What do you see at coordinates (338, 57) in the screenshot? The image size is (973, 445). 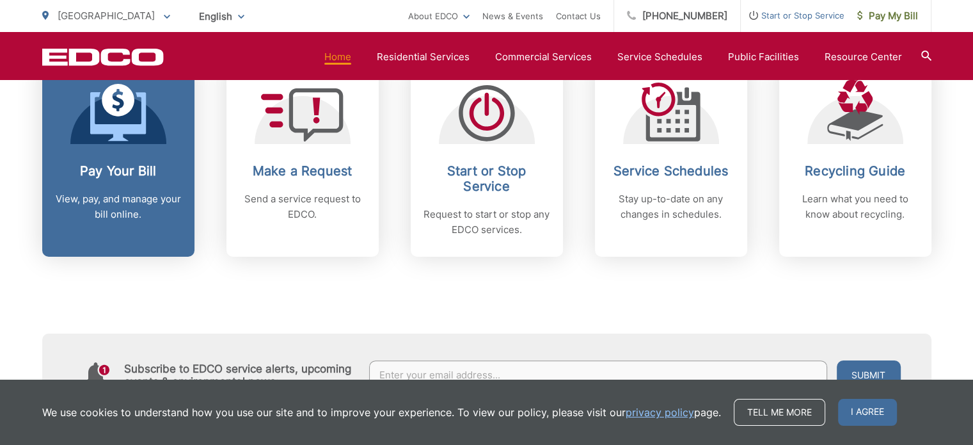 I see `a: Home` at bounding box center [338, 57].